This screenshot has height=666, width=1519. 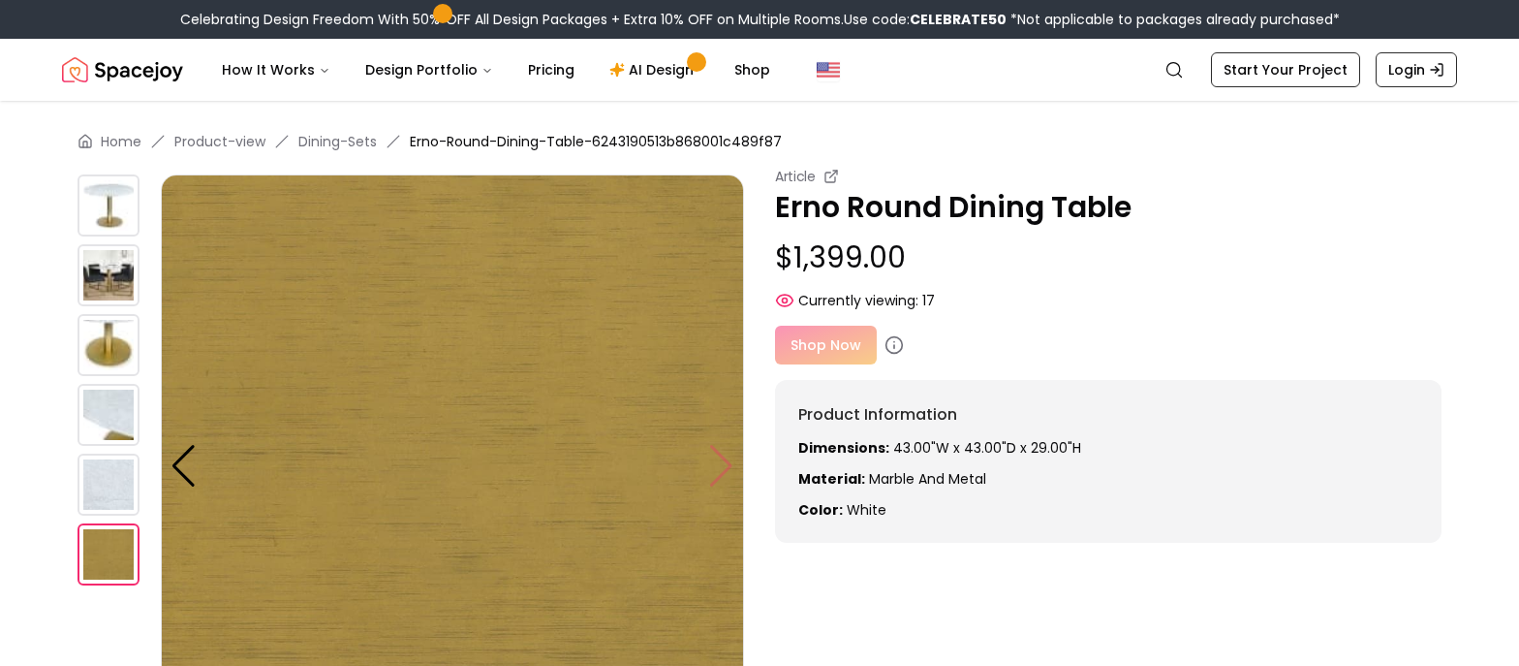 What do you see at coordinates (109, 484) in the screenshot?
I see `img: https://storage.googleapis.com/spacejoy-main/assets/6243190513b868001c489f87/product_4_058hk45bgglki` at bounding box center [109, 484].